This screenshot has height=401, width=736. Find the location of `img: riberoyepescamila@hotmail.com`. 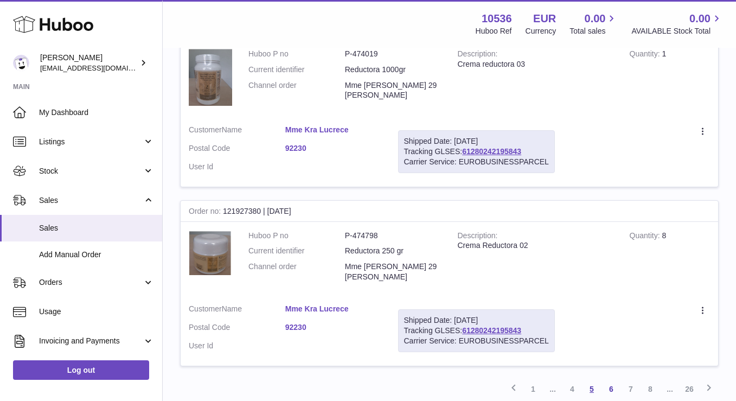

img: riberoyepescamila@hotmail.com is located at coordinates (21, 63).